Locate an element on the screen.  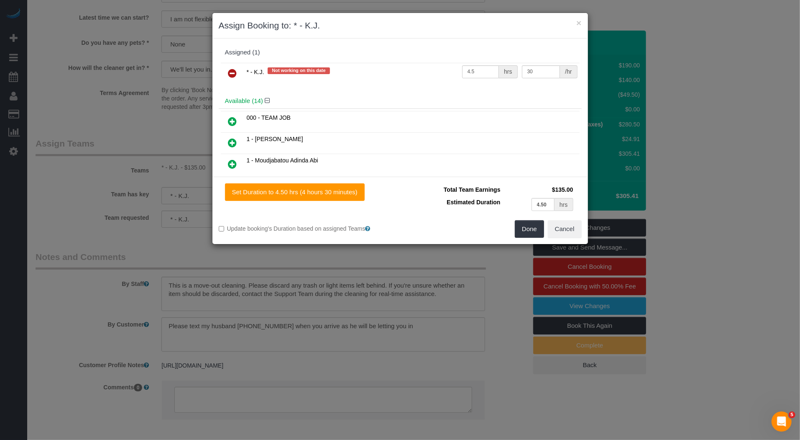
td: $135.00 is located at coordinates (539, 189).